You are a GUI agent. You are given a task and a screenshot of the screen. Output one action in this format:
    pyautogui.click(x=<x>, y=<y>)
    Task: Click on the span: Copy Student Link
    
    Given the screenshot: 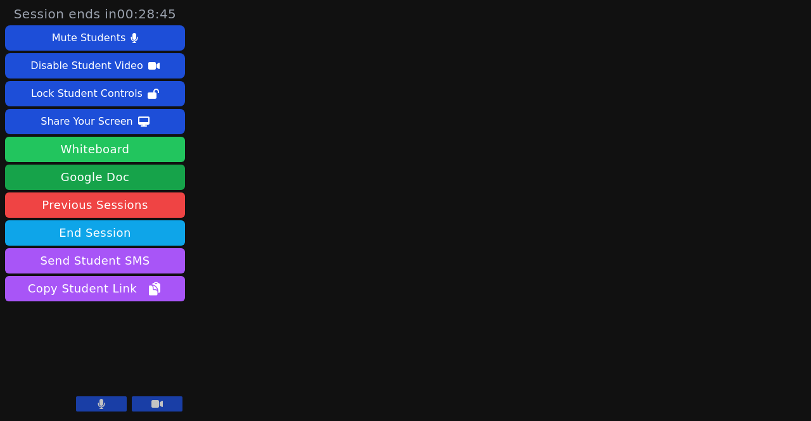 What is the action you would take?
    pyautogui.click(x=95, y=289)
    